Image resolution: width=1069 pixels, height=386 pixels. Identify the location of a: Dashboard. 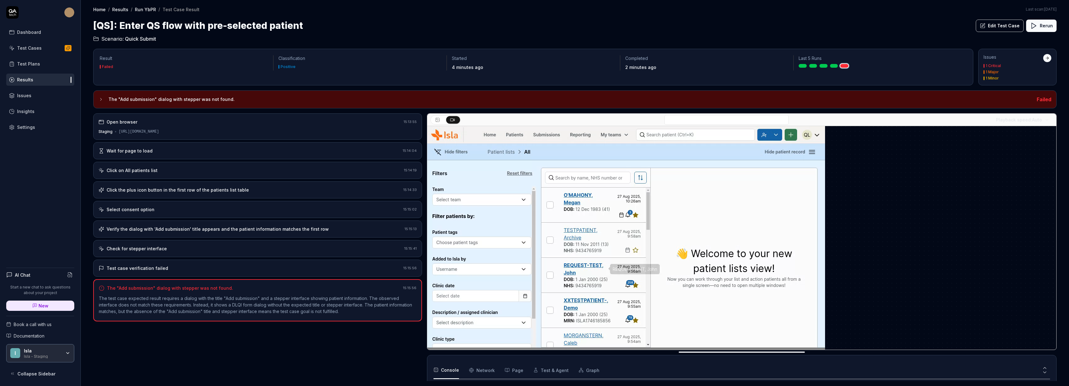
(40, 32).